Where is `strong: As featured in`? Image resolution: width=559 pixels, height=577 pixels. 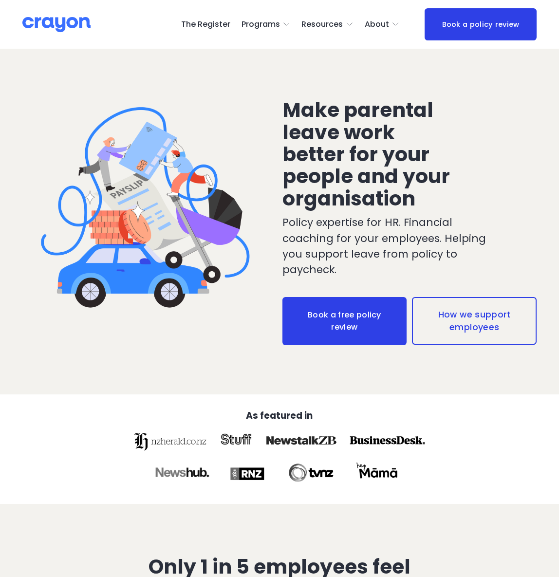 strong: As featured in is located at coordinates (279, 415).